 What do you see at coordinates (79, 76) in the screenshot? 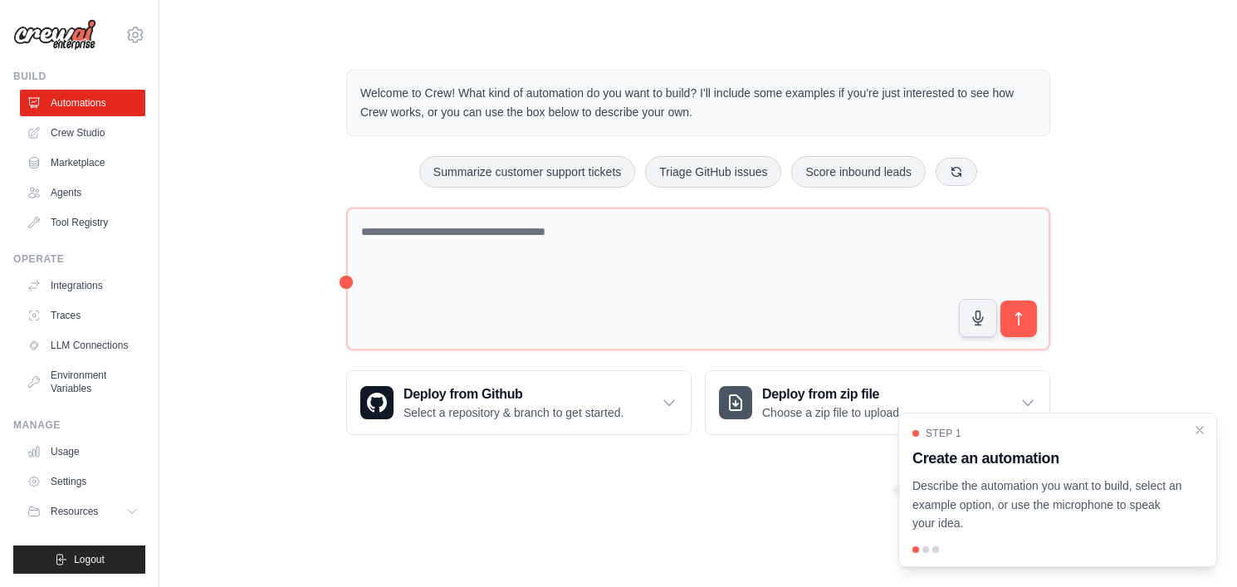
I see `div: Build` at bounding box center [79, 76].